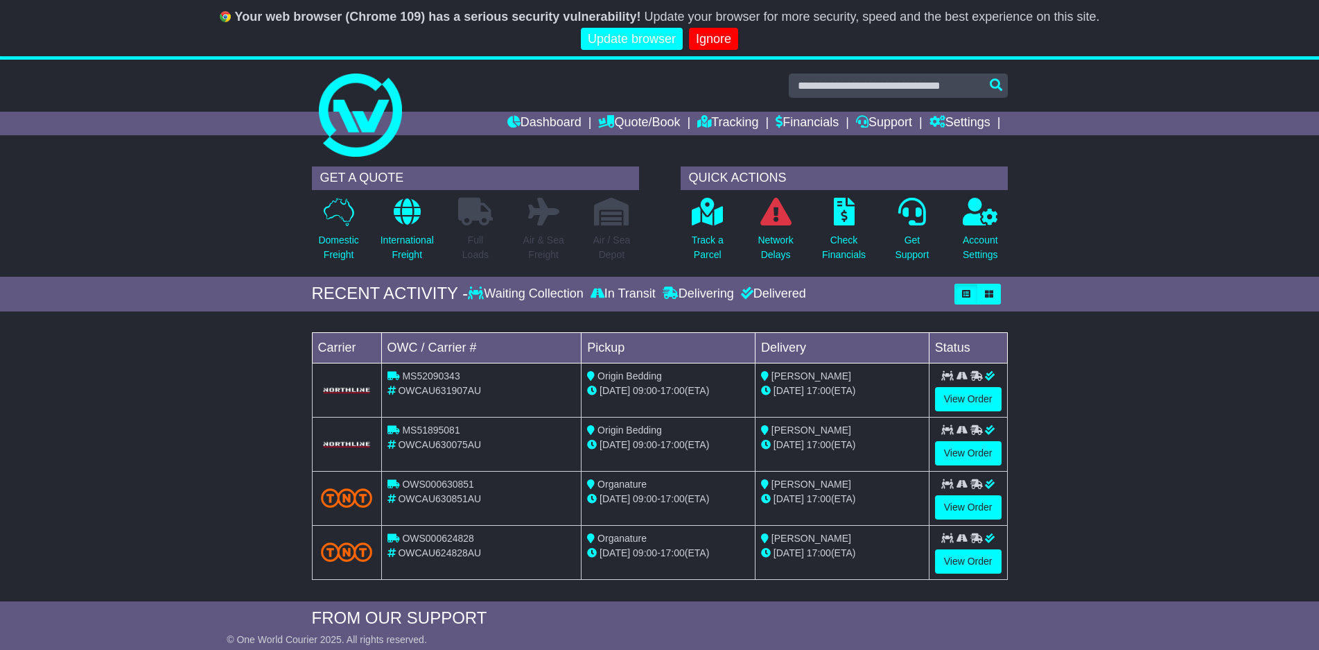 The width and height of the screenshot is (1319, 650). Describe the element at coordinates (844, 233) in the screenshot. I see `a: CheckFinancials` at that location.